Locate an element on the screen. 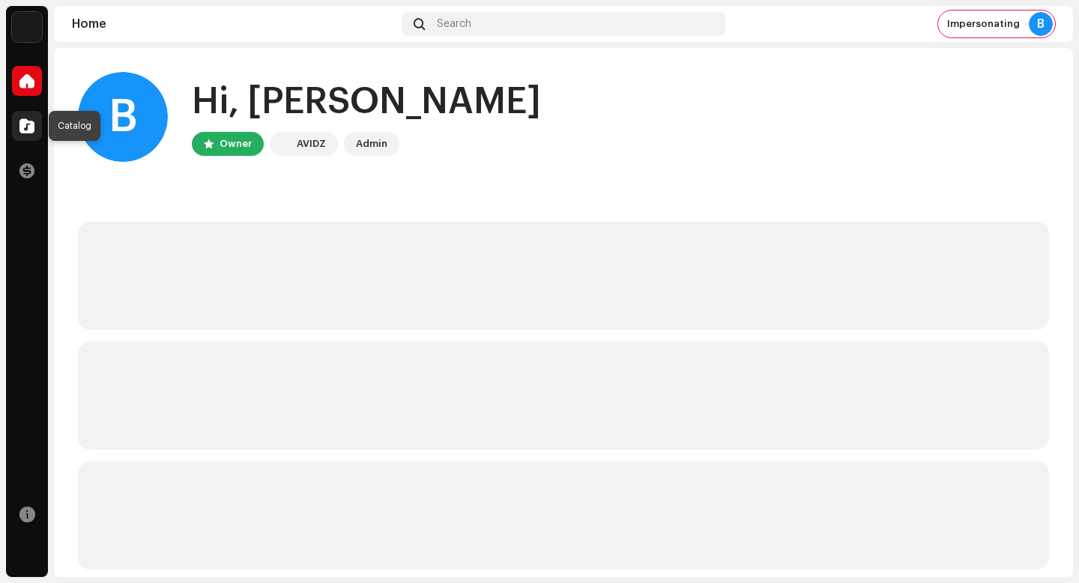  div: Home is located at coordinates (234, 24).